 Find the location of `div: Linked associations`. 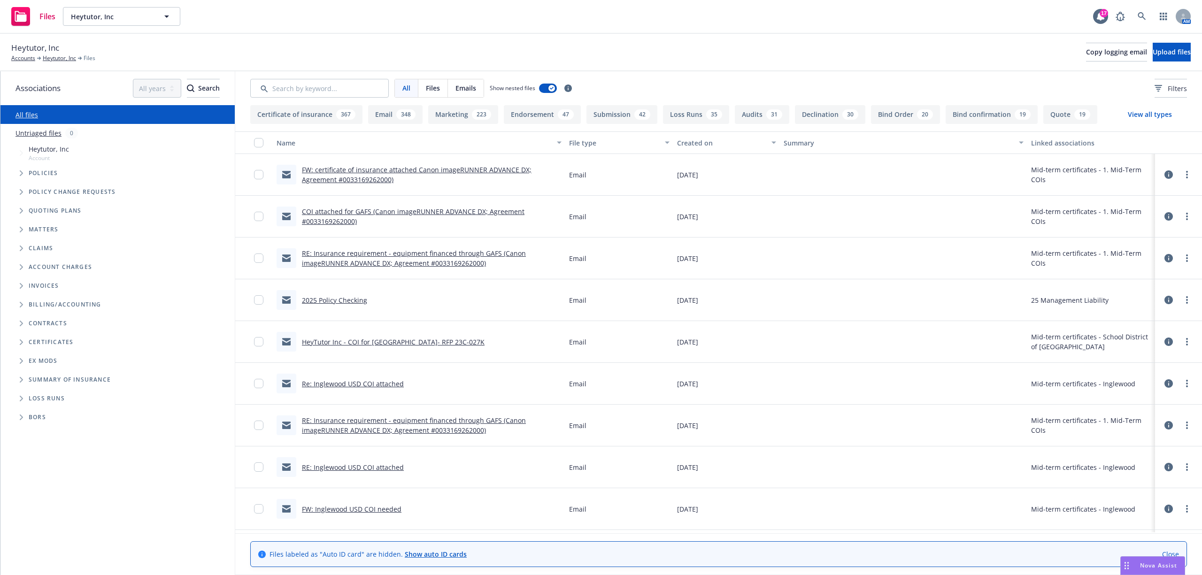

div: Linked associations is located at coordinates (1092, 143).